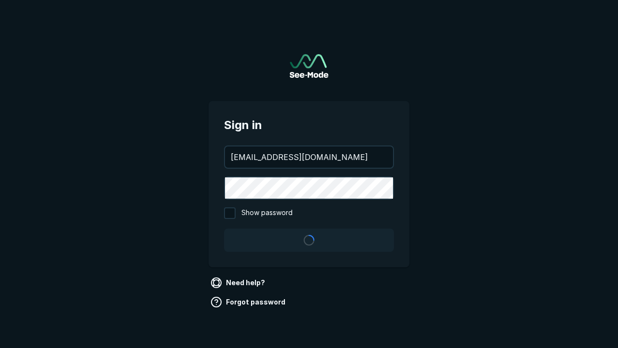  Describe the element at coordinates (249, 302) in the screenshot. I see `a: Forgot password` at that location.